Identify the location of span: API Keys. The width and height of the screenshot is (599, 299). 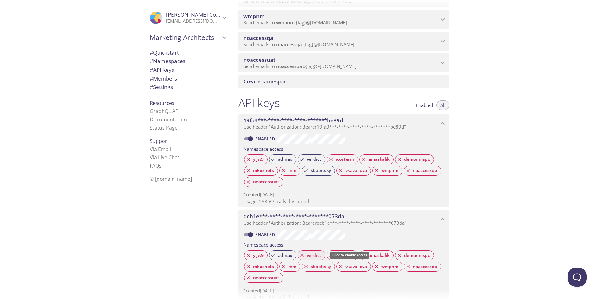
(162, 70).